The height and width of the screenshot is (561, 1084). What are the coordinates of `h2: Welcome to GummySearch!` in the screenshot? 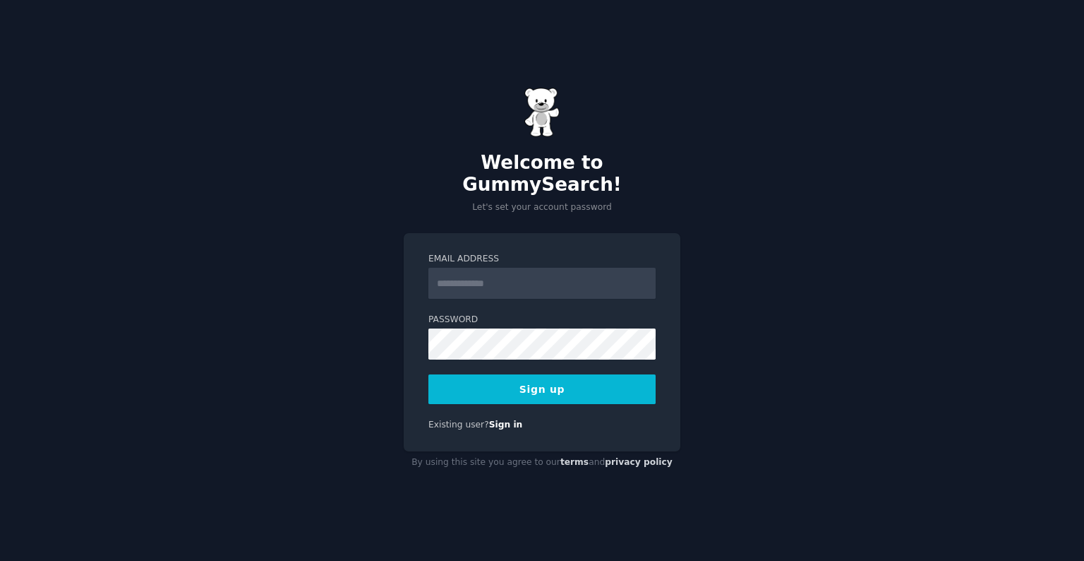 It's located at (542, 174).